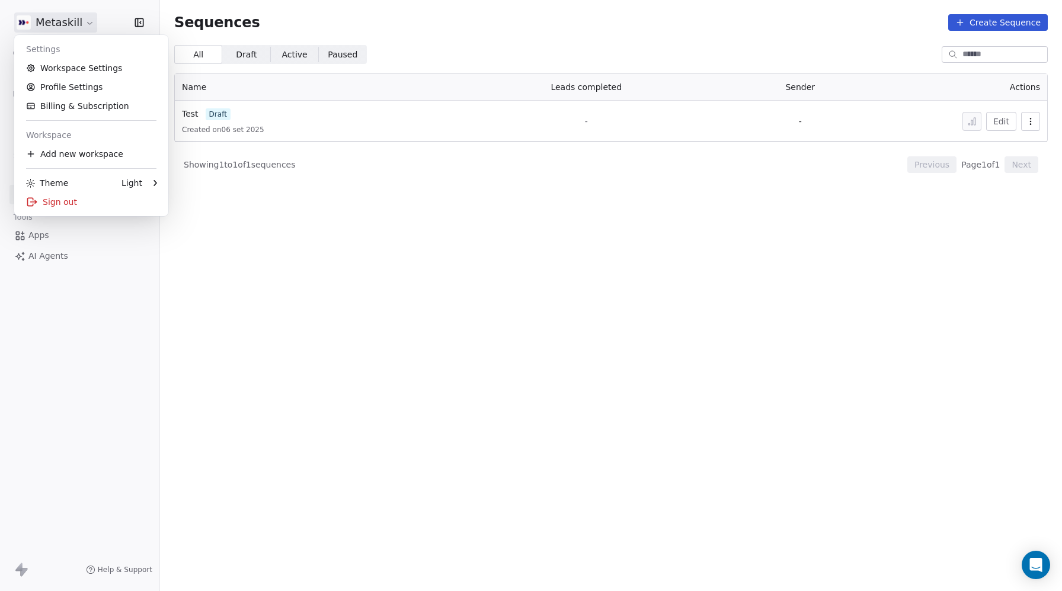  What do you see at coordinates (91, 68) in the screenshot?
I see `a: Workspace Settings` at bounding box center [91, 68].